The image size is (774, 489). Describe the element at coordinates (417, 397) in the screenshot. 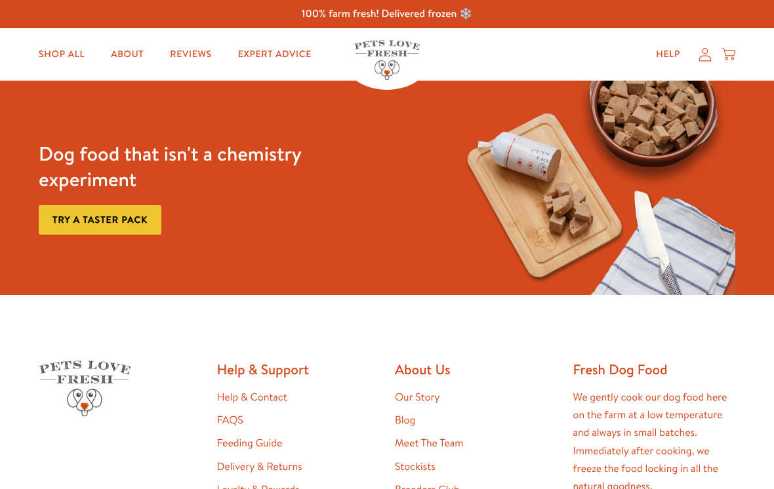

I see `a: Our Story` at that location.